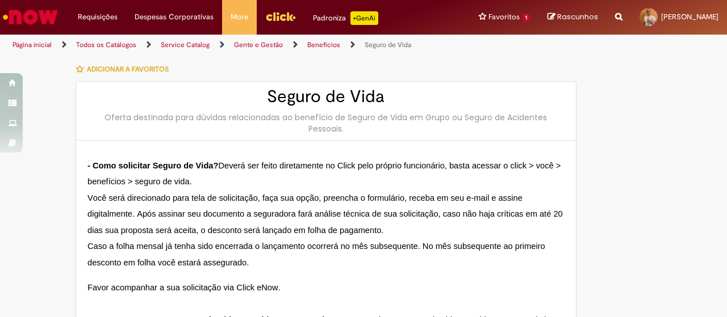 The image size is (727, 317). What do you see at coordinates (185, 45) in the screenshot?
I see `a: Service Catalog` at bounding box center [185, 45].